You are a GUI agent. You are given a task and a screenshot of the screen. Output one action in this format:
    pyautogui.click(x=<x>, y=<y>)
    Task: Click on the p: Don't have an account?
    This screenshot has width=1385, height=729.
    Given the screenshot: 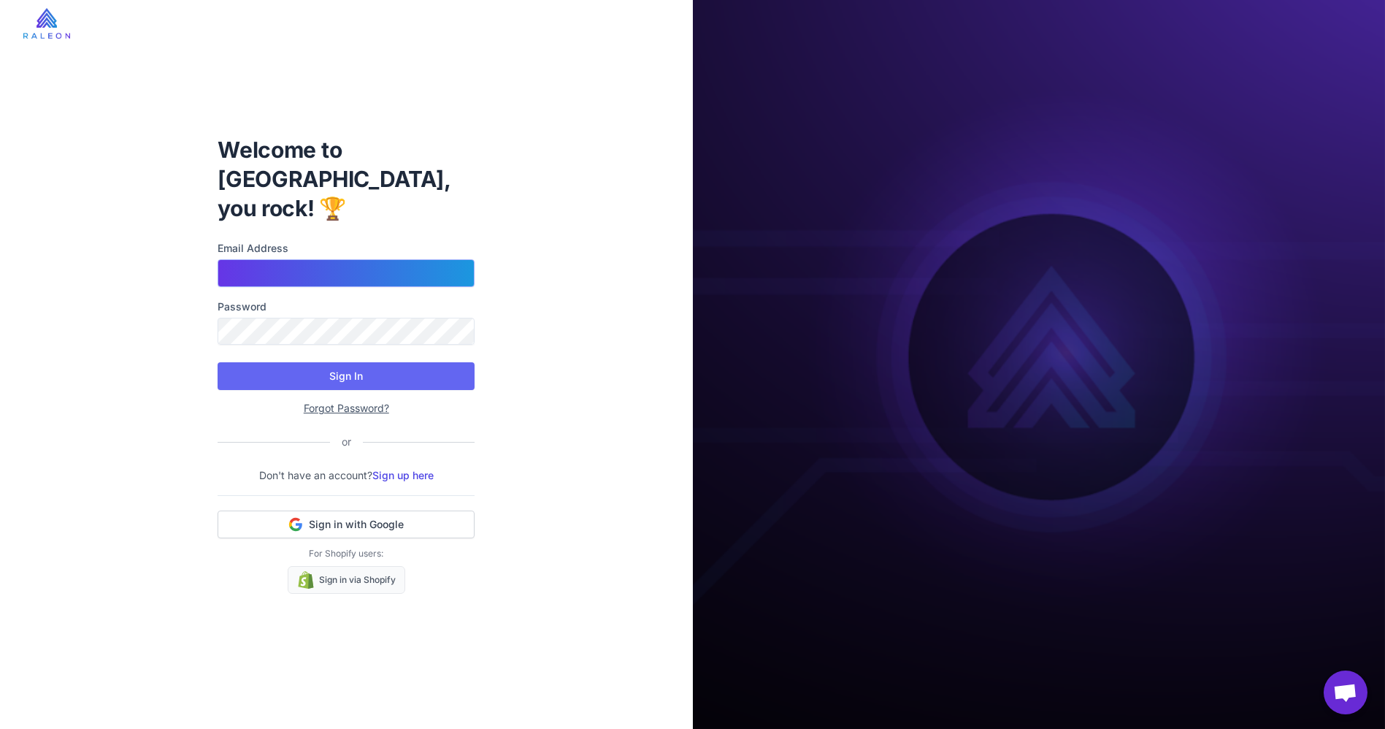 What is the action you would take?
    pyautogui.click(x=346, y=475)
    